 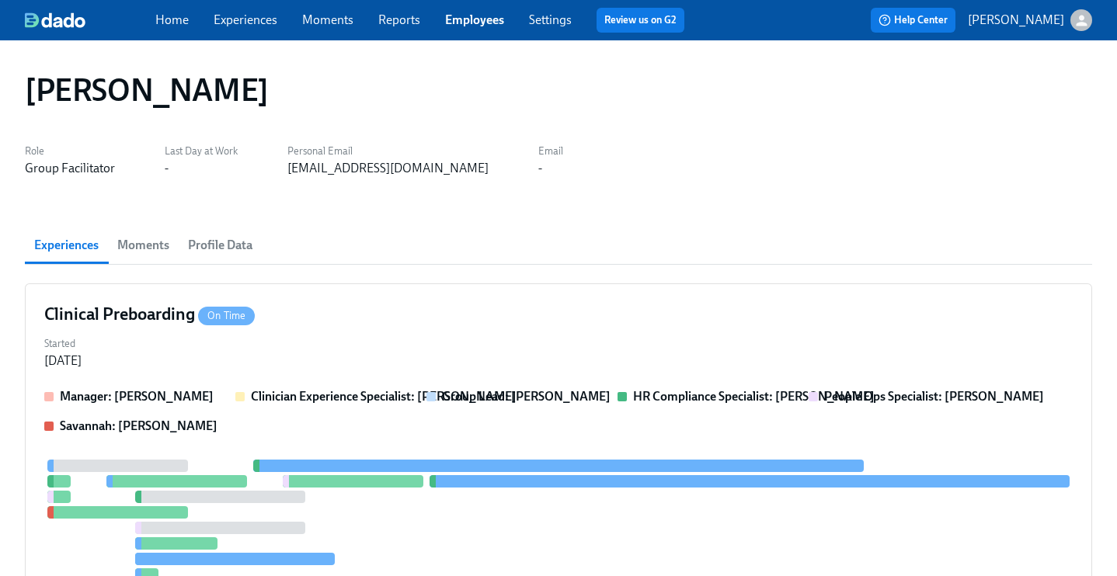 I want to click on h4: Clinical Preboarding, so click(x=149, y=315).